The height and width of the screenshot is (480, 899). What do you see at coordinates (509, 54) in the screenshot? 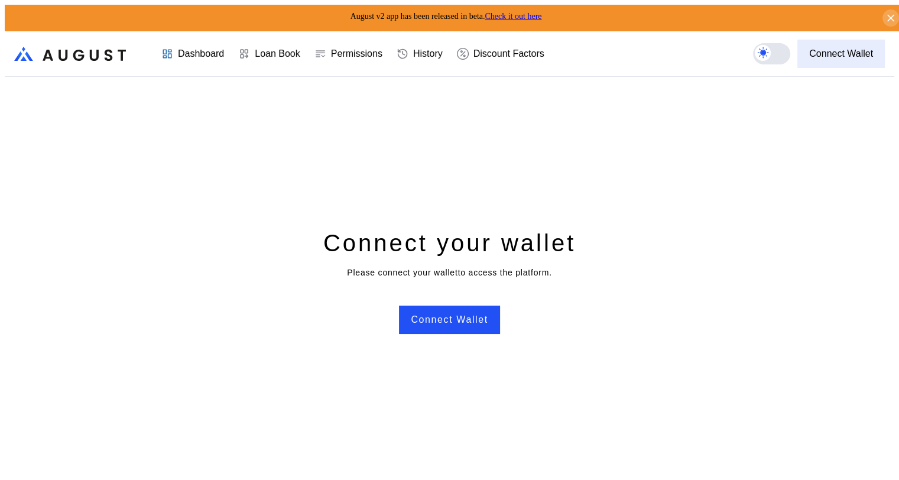
I see `ya-tr-span: Discount Factors` at bounding box center [509, 54].